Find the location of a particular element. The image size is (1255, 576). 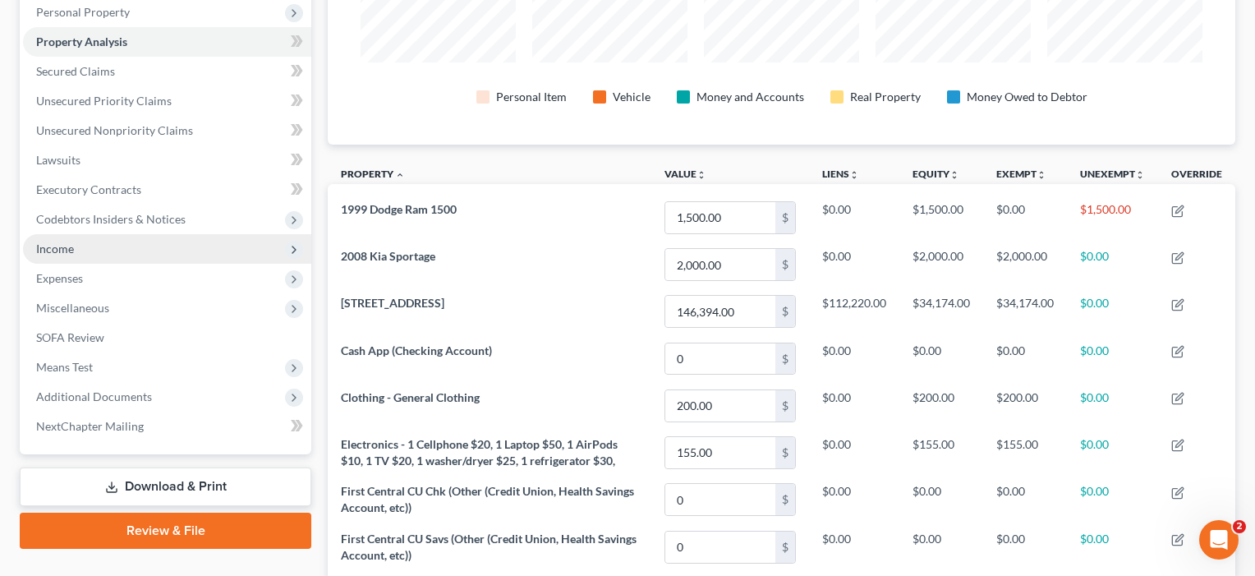

span: Income is located at coordinates (55, 248).